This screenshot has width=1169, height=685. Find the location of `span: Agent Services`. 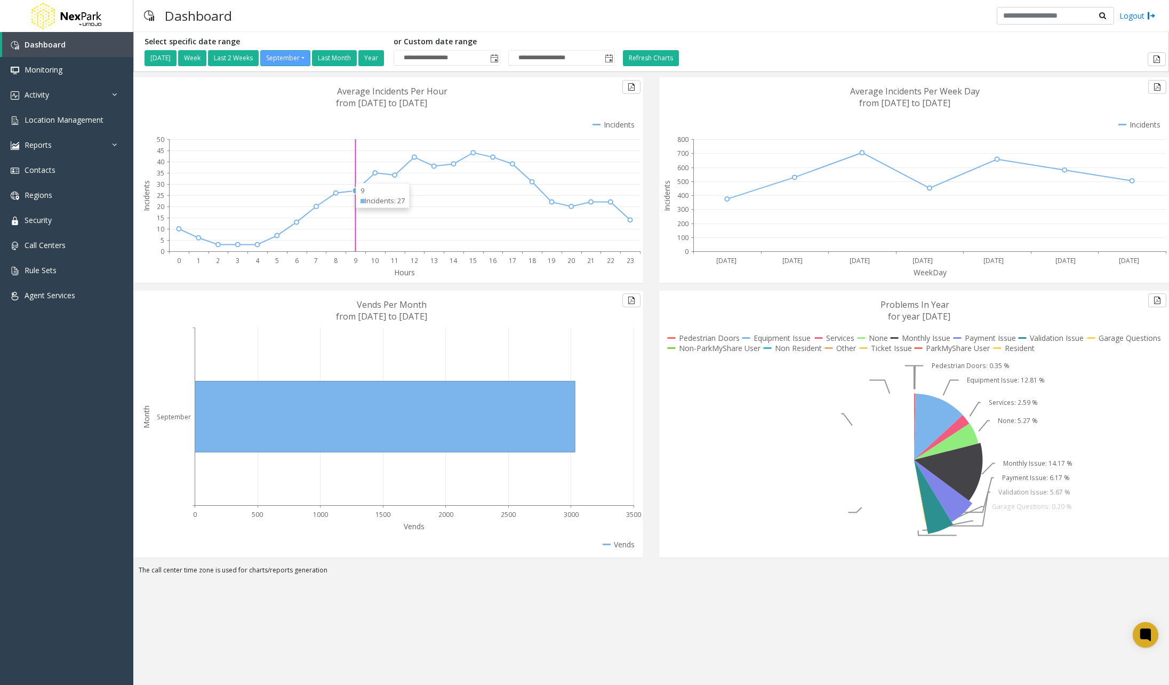

span: Agent Services is located at coordinates (50, 295).